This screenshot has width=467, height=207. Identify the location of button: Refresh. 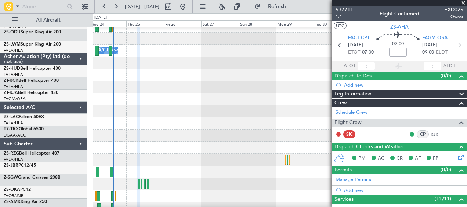
(273, 7).